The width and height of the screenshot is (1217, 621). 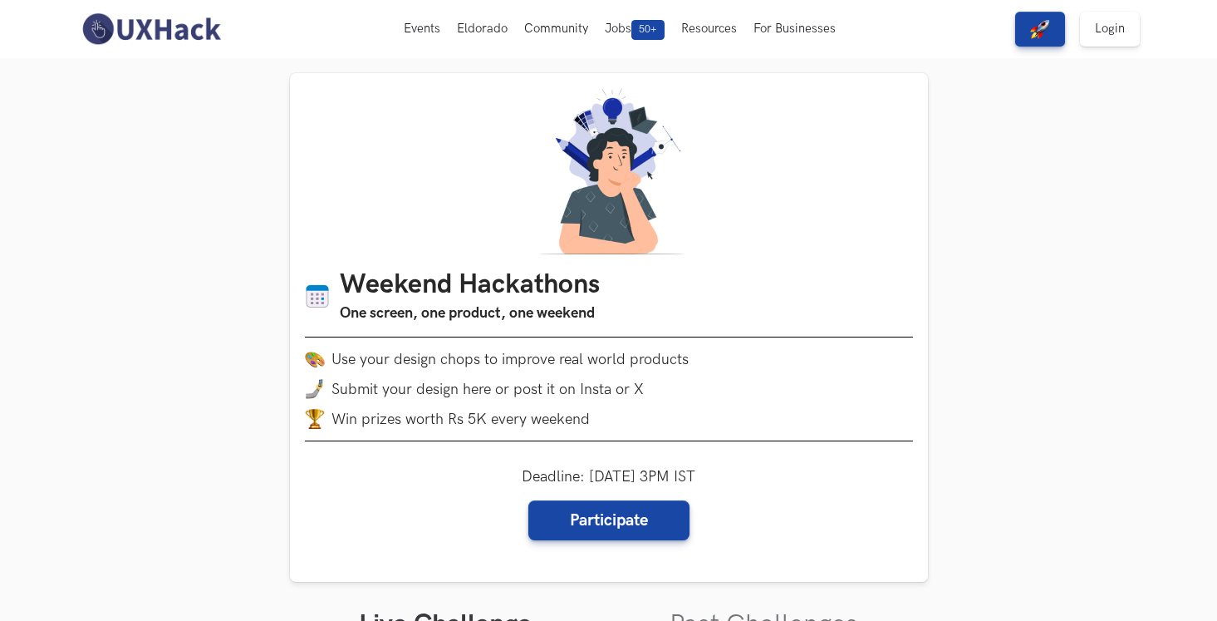 I want to click on span: Submit your design here or post it on Insta or X, so click(x=488, y=389).